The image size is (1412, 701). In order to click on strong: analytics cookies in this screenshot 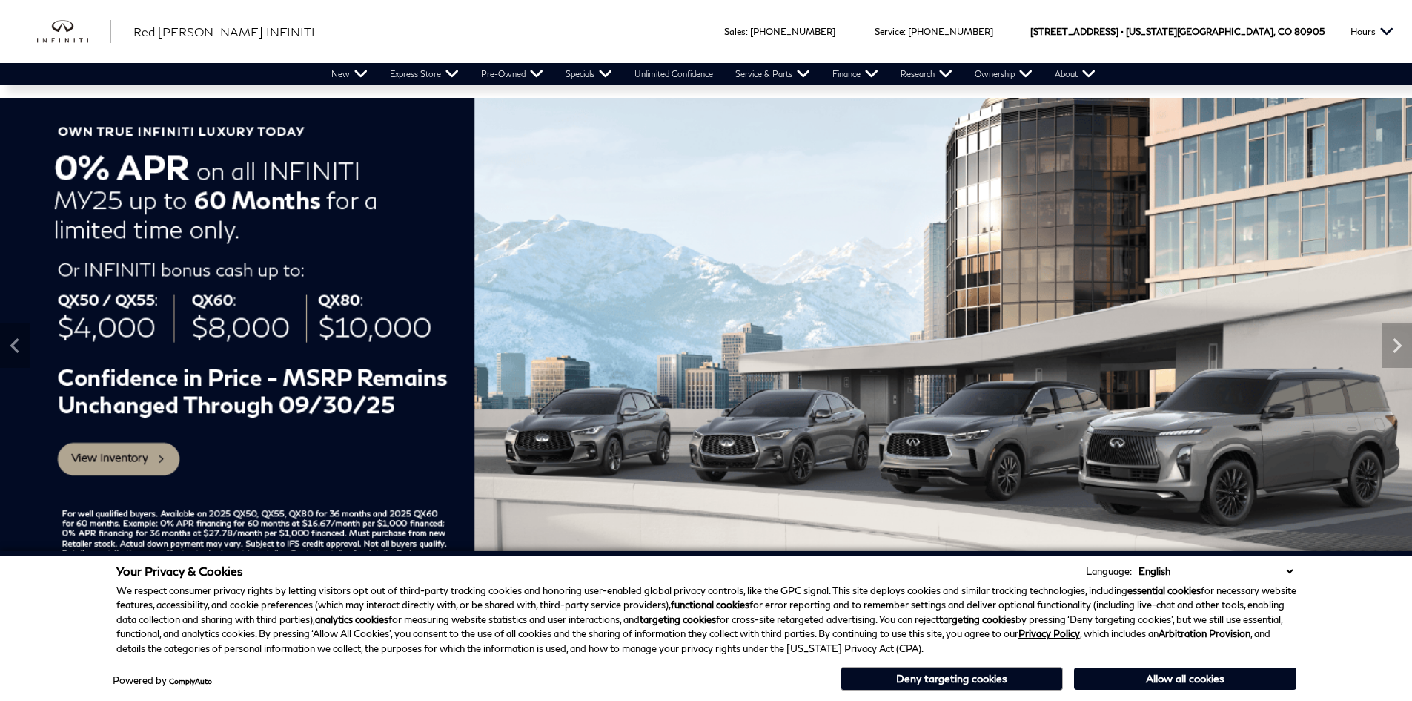, I will do `click(351, 619)`.